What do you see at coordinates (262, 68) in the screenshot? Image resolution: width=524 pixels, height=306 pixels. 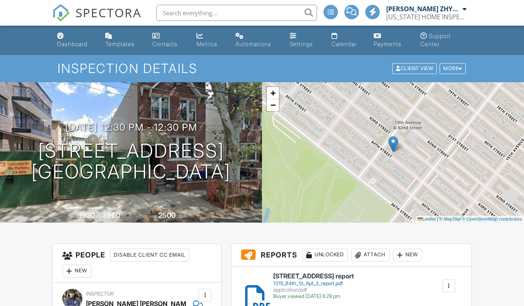 I see `h1: Inspection Details` at bounding box center [262, 68].